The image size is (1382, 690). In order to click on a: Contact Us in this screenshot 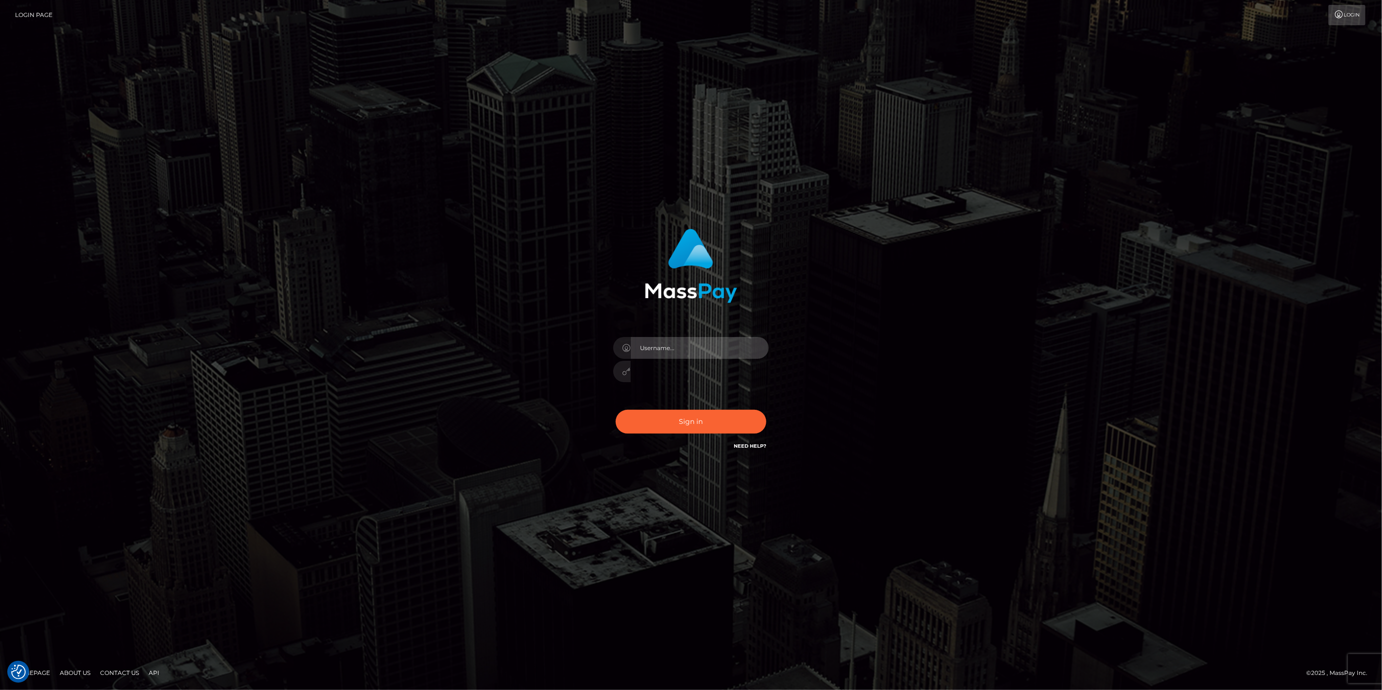, I will do `click(120, 673)`.